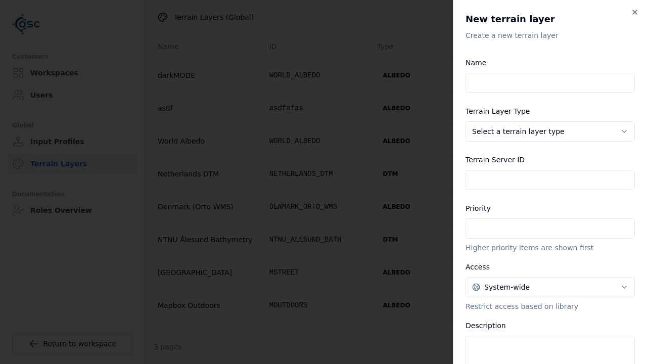 The height and width of the screenshot is (364, 647). Describe the element at coordinates (476, 63) in the screenshot. I see `label: Name` at that location.